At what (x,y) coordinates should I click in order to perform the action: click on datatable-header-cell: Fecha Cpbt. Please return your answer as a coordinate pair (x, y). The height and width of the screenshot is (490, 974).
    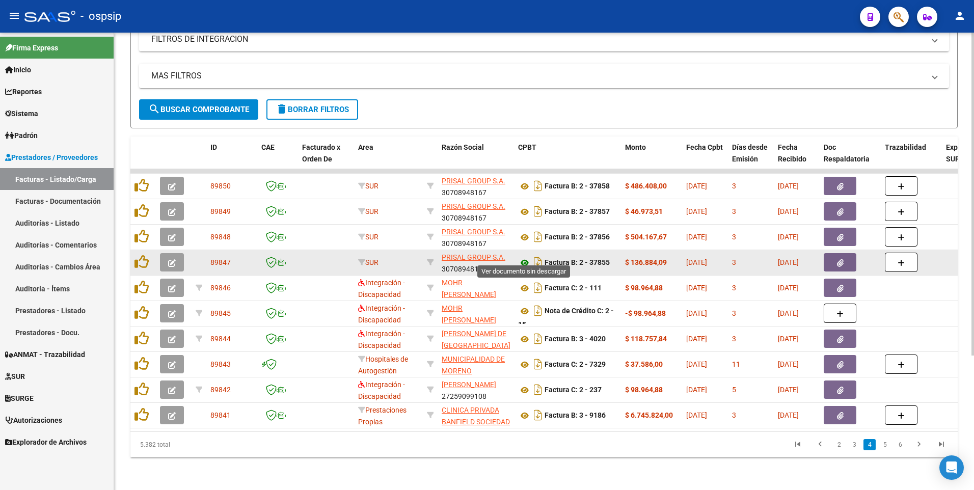
    Looking at the image, I should click on (705, 159).